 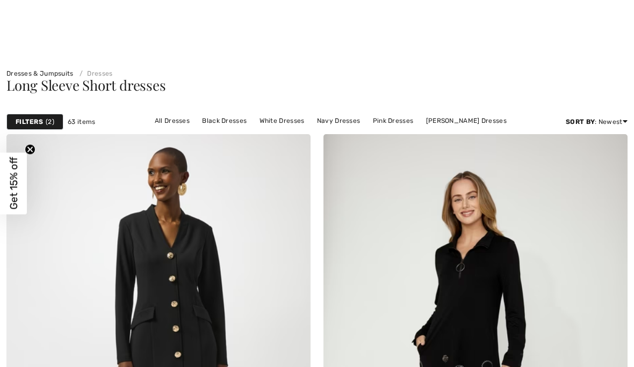 What do you see at coordinates (40, 74) in the screenshot?
I see `a: Dresses & Jumpsuits` at bounding box center [40, 74].